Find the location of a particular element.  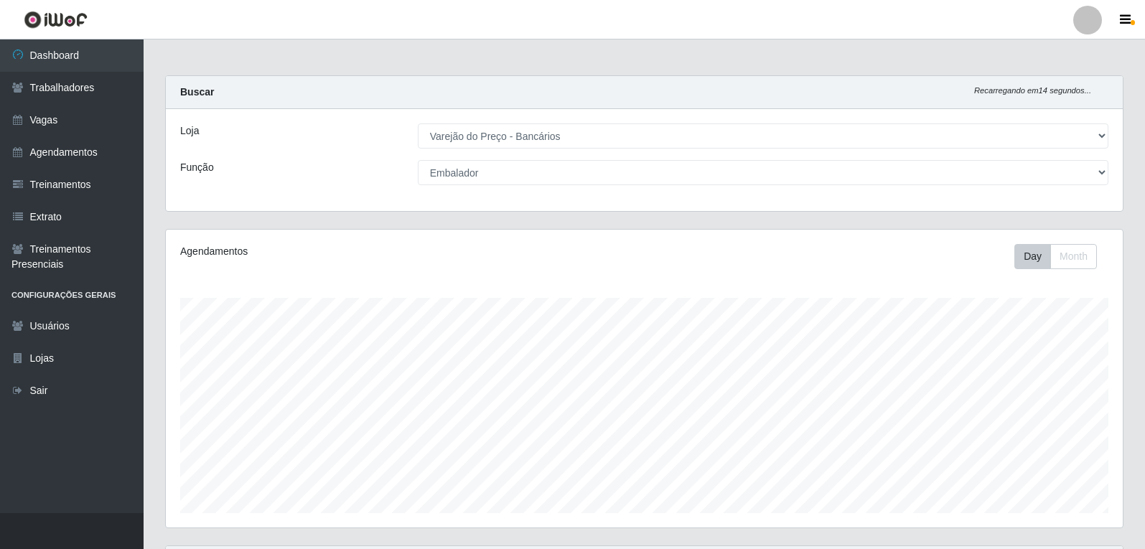

button: Day is located at coordinates (1032, 256).